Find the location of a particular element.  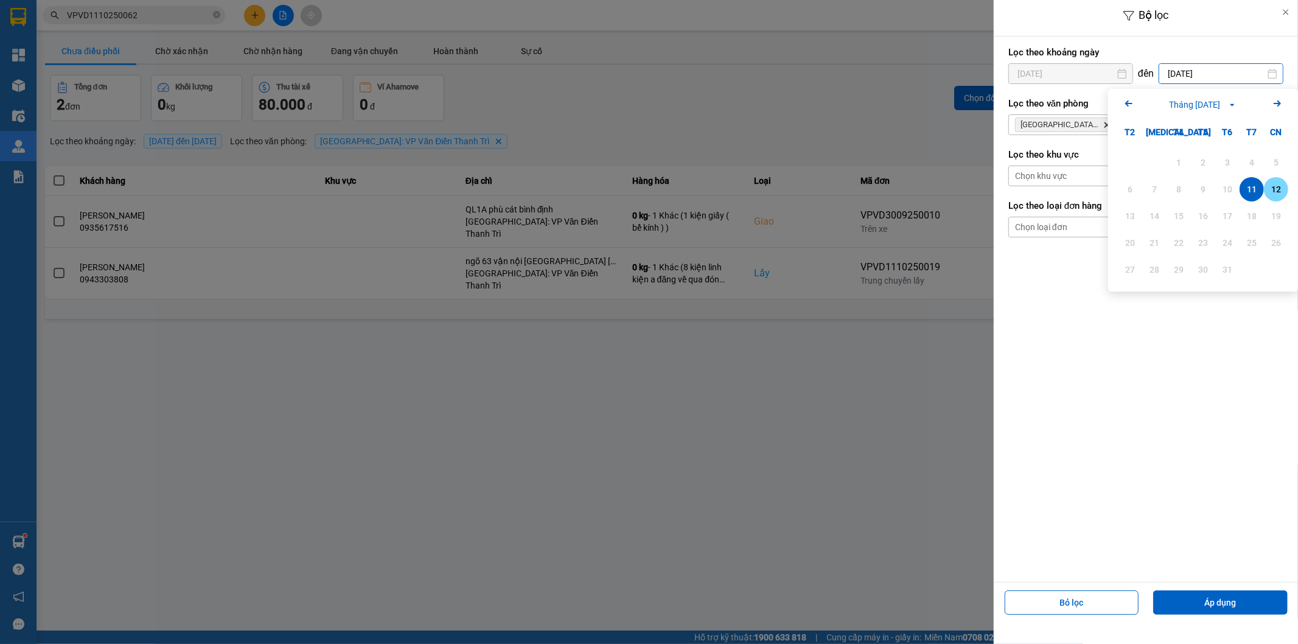

div: 28 is located at coordinates (1154, 270).